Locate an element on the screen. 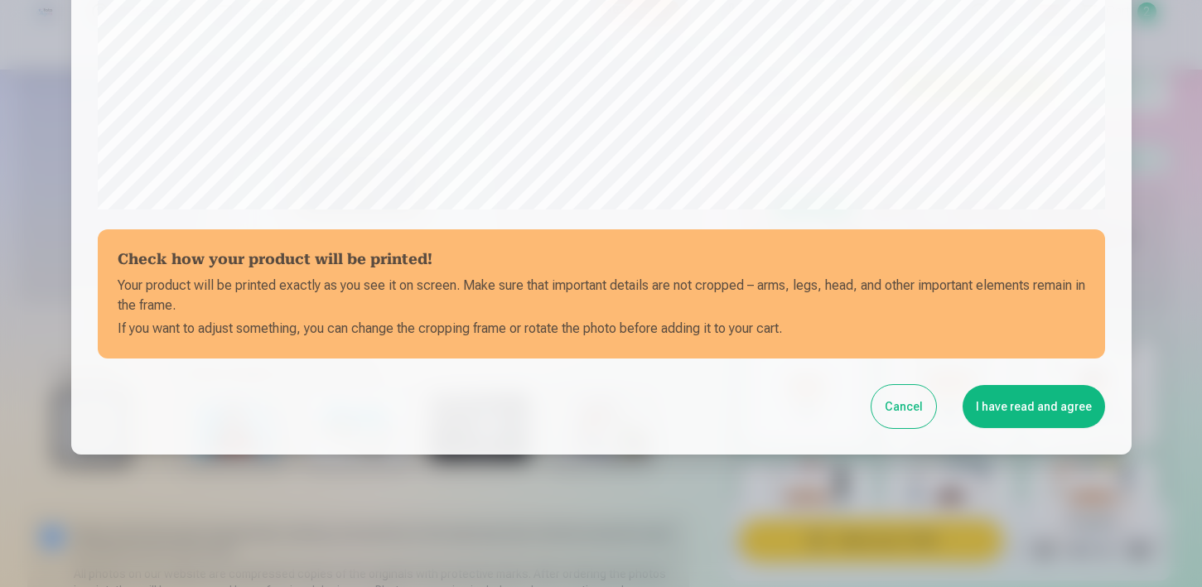 The width and height of the screenshot is (1202, 587). font: If you want to adjust something, you can change the cropping frame or rotate the photo before add... is located at coordinates (450, 328).